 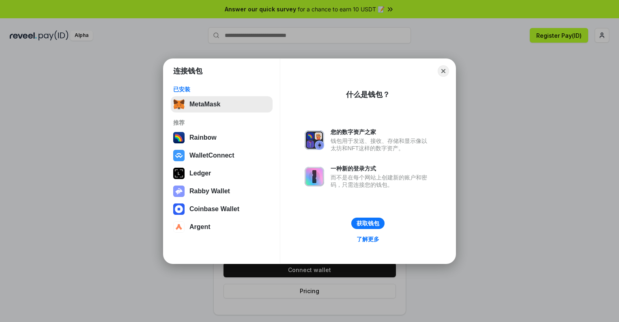 I want to click on button: Ledger, so click(x=221, y=173).